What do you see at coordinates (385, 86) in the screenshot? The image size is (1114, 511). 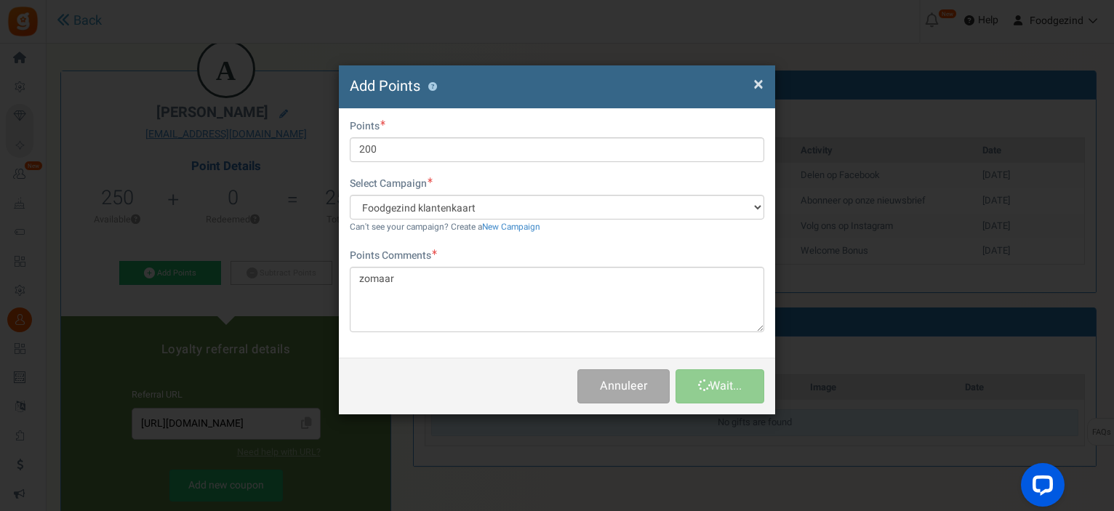 I see `span: Add Points` at bounding box center [385, 86].